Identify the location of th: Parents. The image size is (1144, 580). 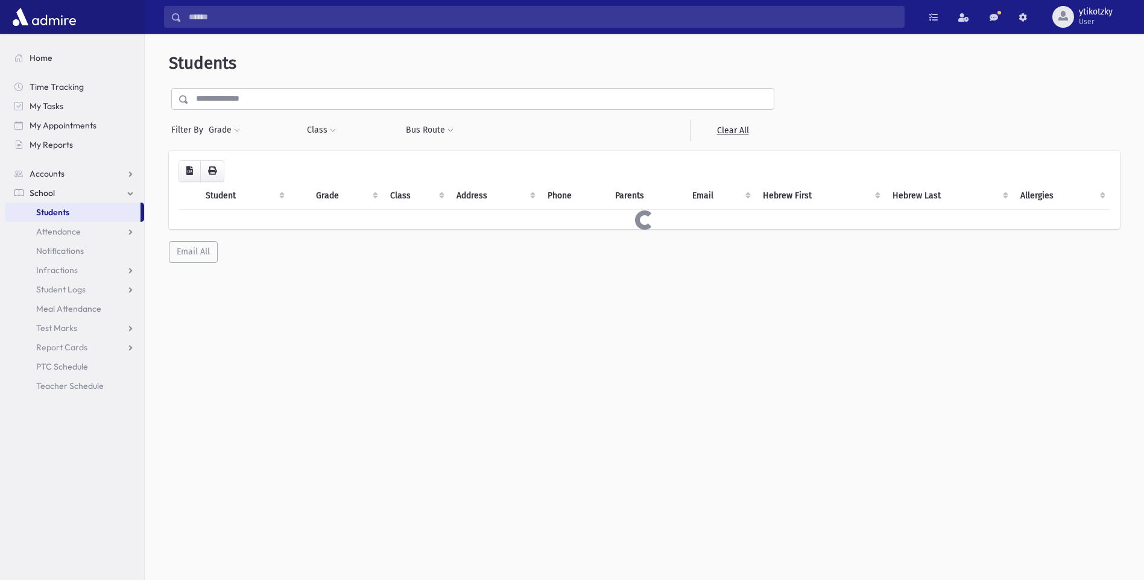
(646, 196).